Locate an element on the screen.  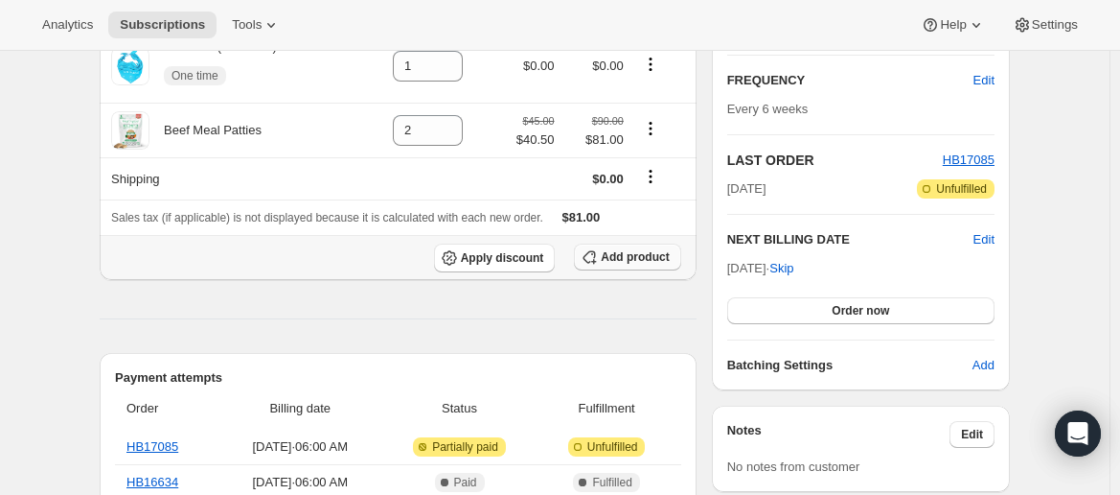
span: One time is located at coordinates (195, 76).